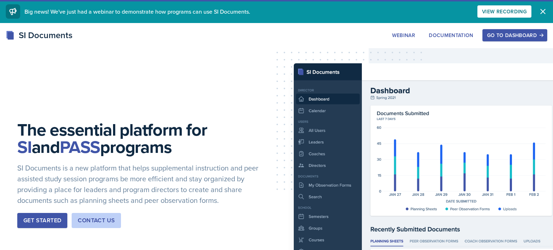 The image size is (553, 250). Describe the element at coordinates (515, 35) in the screenshot. I see `div: Go to Dashboard` at that location.